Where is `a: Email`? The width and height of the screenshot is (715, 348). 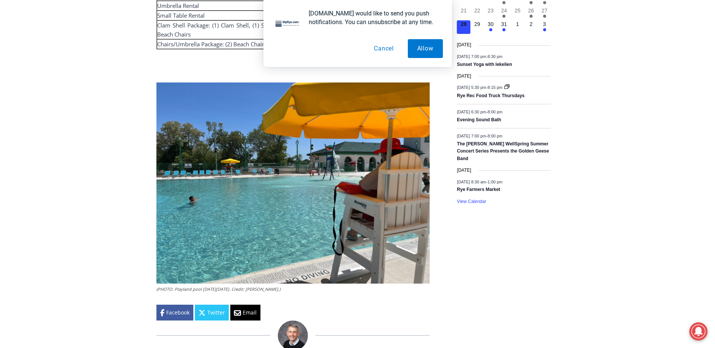 a: Email is located at coordinates (246, 313).